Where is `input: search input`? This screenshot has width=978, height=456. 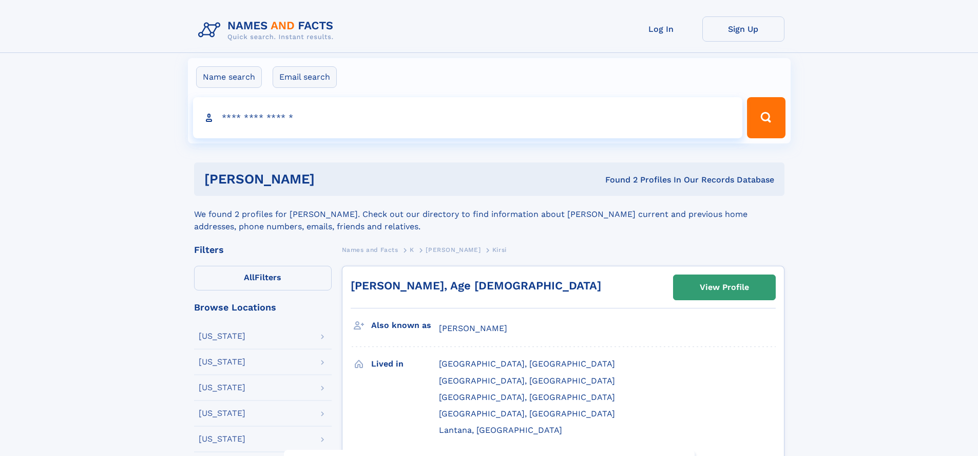 input: search input is located at coordinates (468, 118).